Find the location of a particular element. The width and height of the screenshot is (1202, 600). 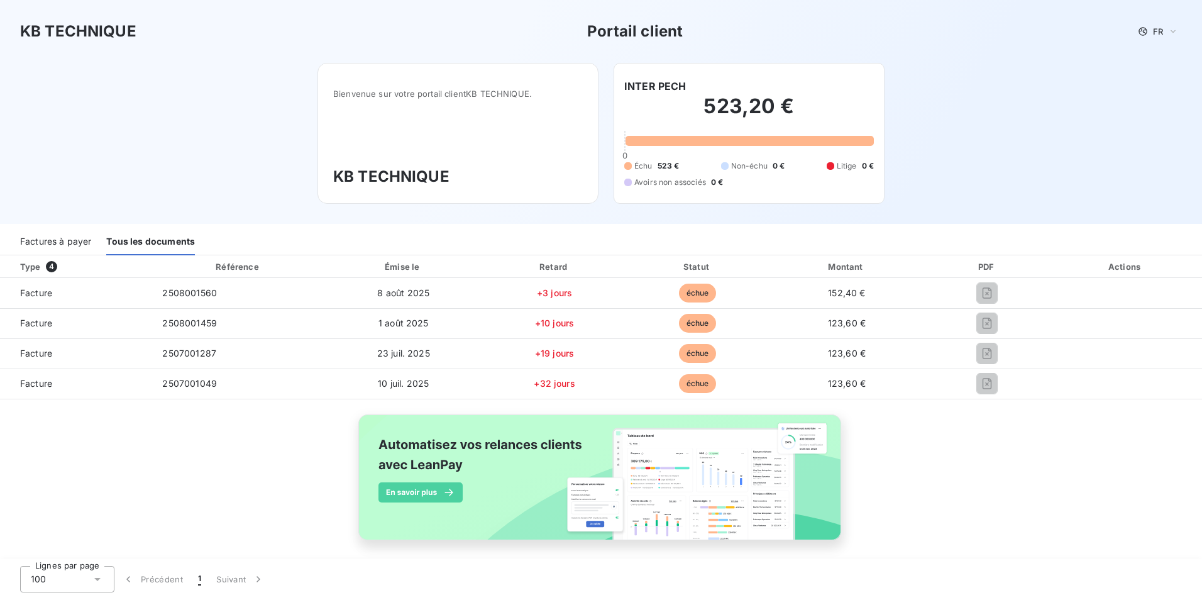

div: Montant is located at coordinates (847, 267).